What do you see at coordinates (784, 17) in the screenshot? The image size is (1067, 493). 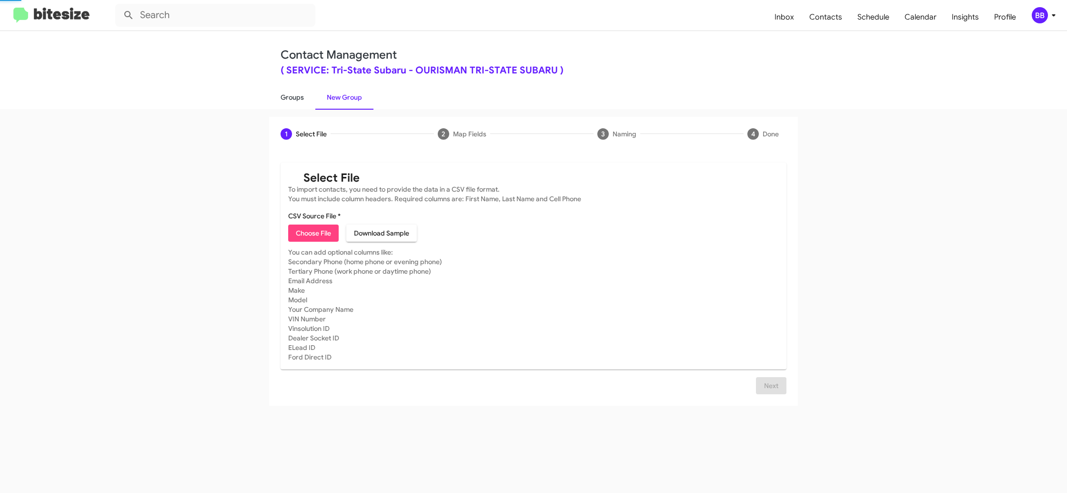 I see `a: Inbox` at bounding box center [784, 17].